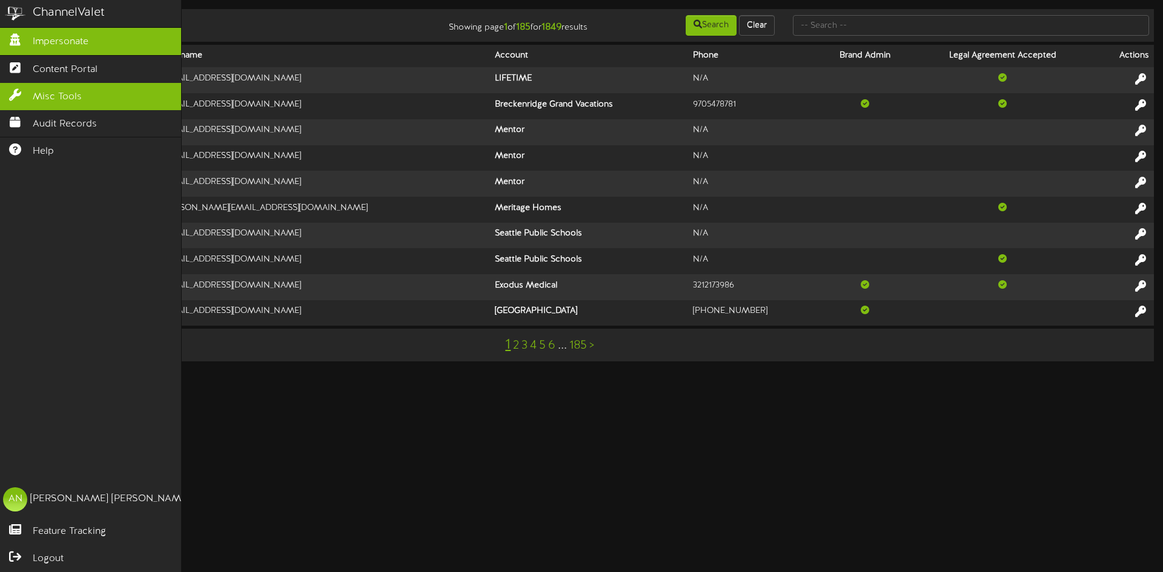 The height and width of the screenshot is (572, 1163). What do you see at coordinates (756, 25) in the screenshot?
I see `button: Clear` at bounding box center [756, 25].